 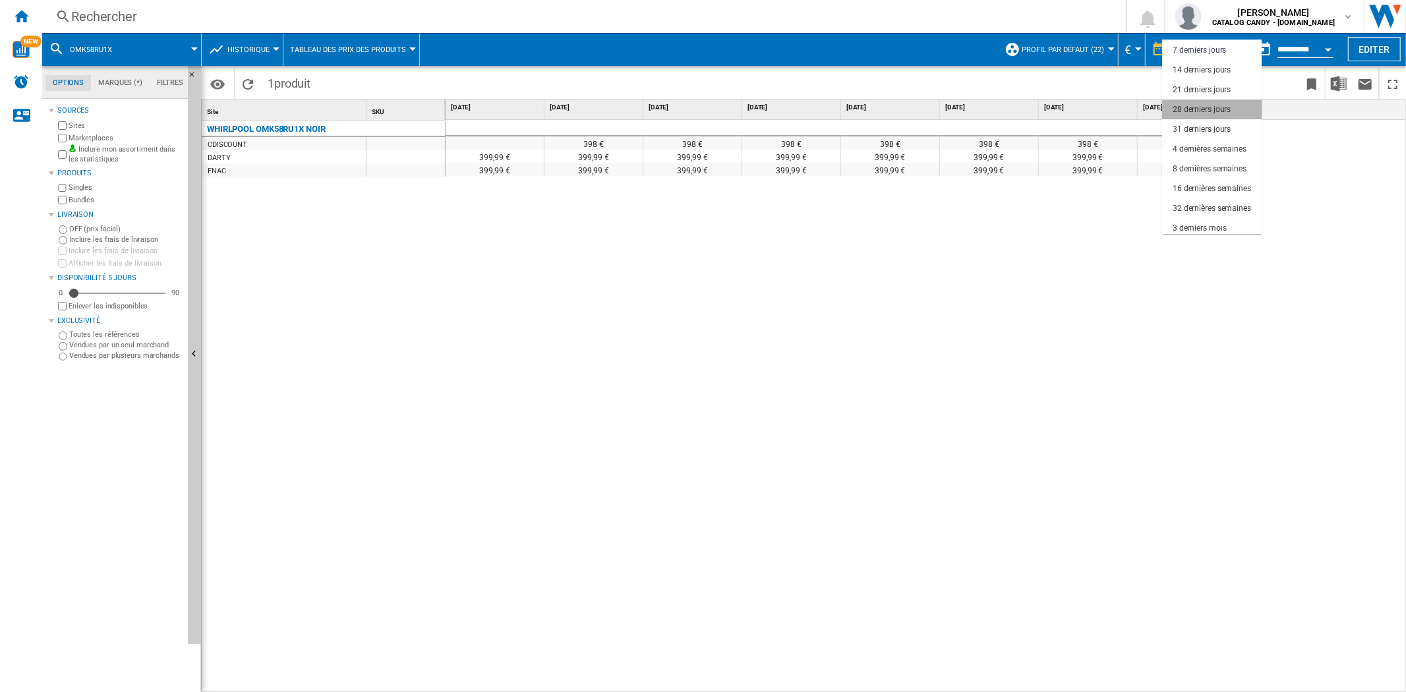 I want to click on div: 28 derniers jours, so click(x=1201, y=109).